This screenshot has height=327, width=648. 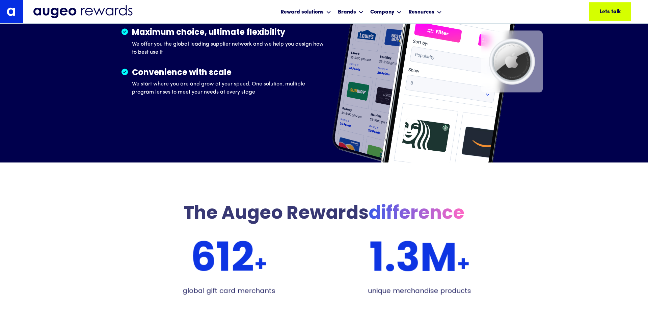 What do you see at coordinates (438, 260) in the screenshot?
I see `span: M` at bounding box center [438, 260].